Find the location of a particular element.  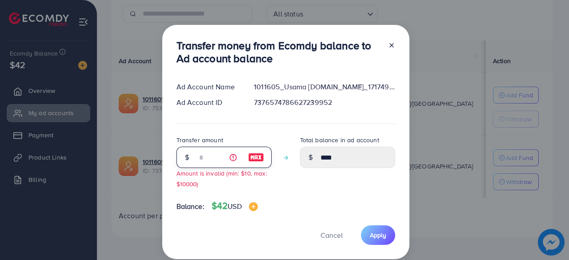

button: Apply is located at coordinates (378, 235).